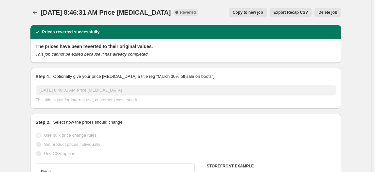  I want to click on h2: Step 1., so click(43, 76).